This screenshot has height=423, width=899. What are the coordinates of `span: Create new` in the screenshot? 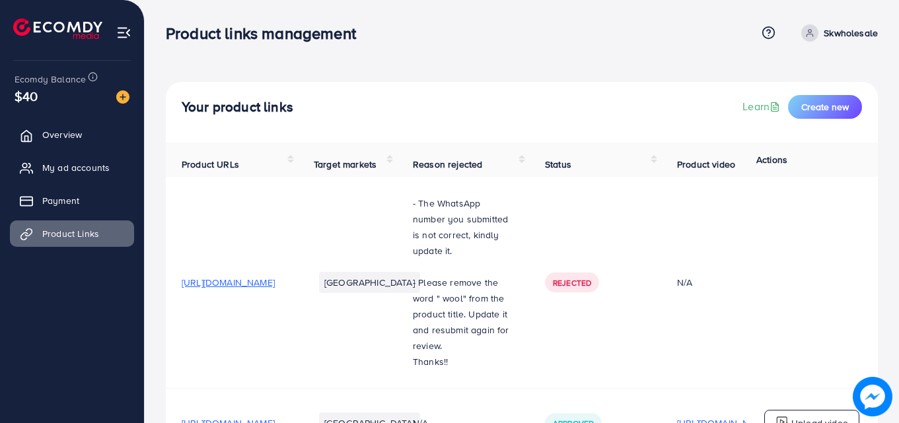 It's located at (825, 107).